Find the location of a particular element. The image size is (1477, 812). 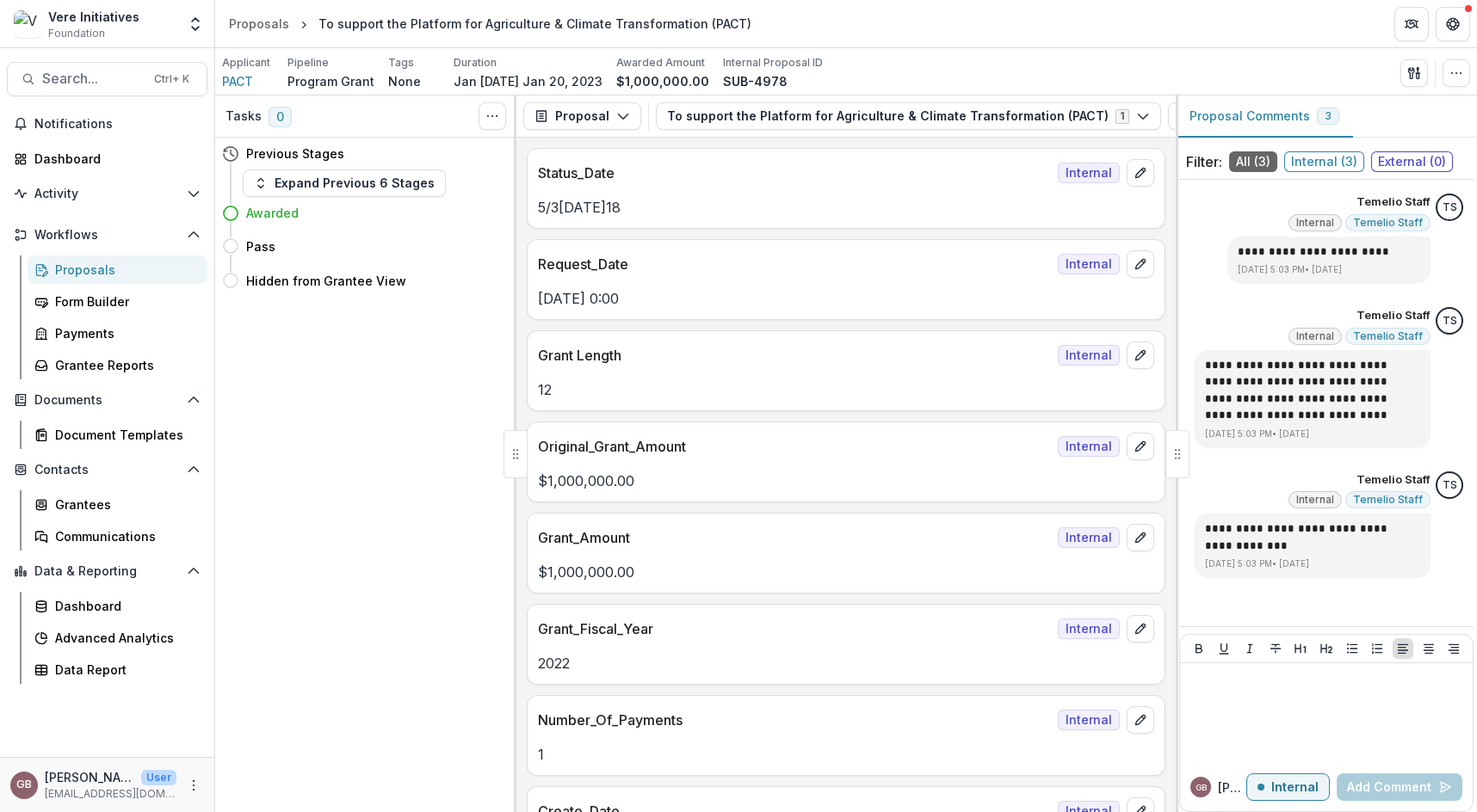

div: Advanced Analytics is located at coordinates (124, 638).